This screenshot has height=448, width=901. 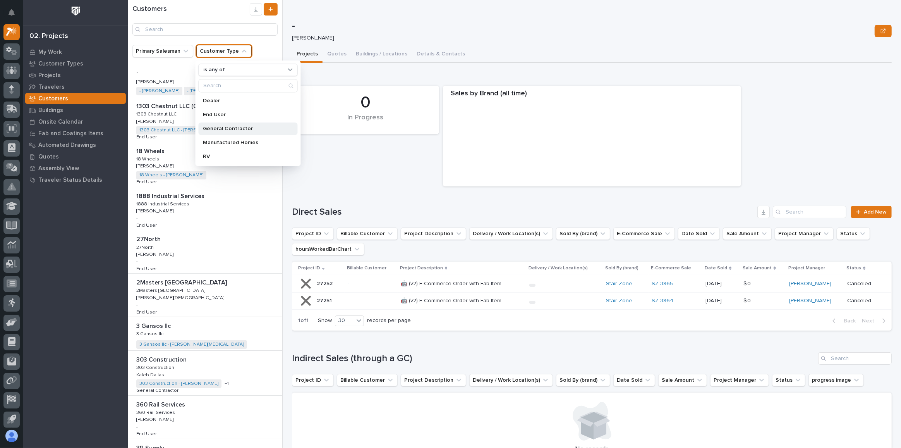 What do you see at coordinates (151, 374) in the screenshot?
I see `p: Kaleb Dallas` at bounding box center [151, 374].